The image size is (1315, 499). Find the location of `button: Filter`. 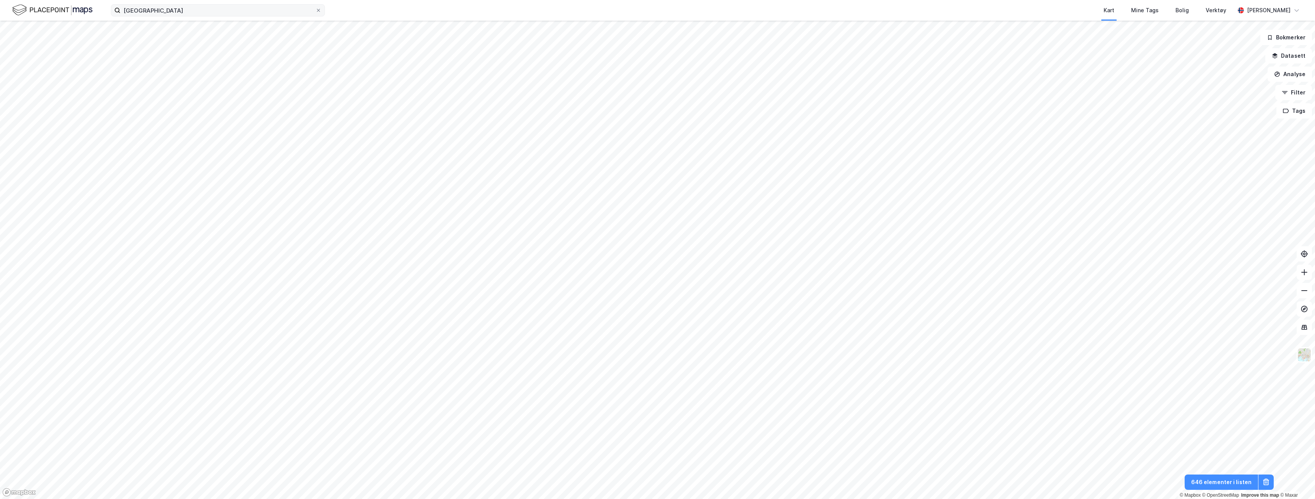

button: Filter is located at coordinates (1294, 93).